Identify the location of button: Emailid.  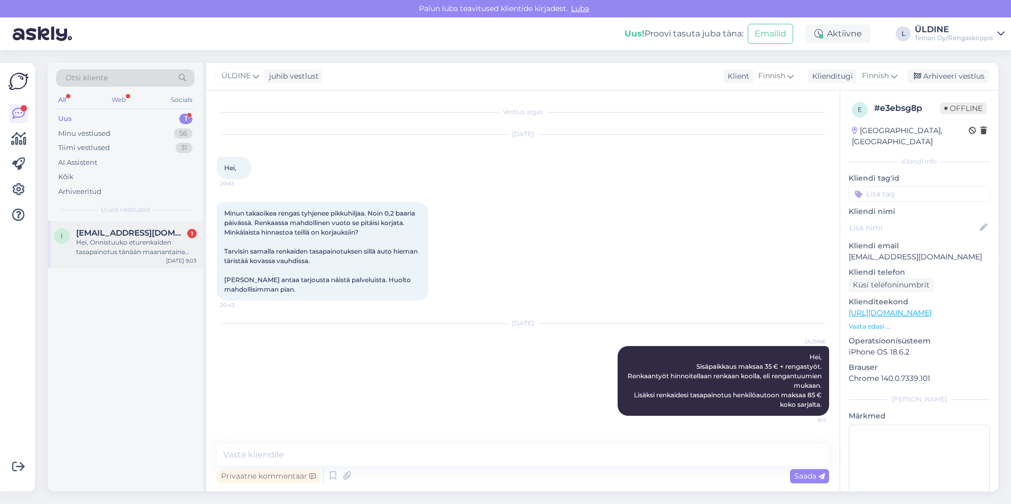
(770, 34).